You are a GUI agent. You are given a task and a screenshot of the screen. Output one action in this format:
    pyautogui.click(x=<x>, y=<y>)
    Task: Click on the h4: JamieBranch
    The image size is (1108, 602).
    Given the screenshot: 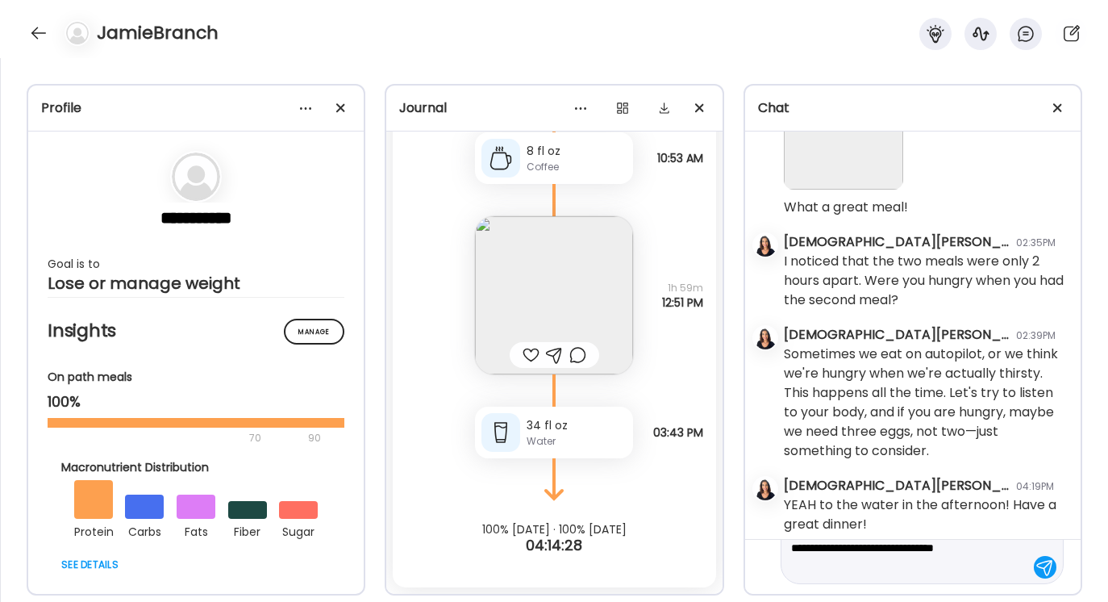 What is the action you would take?
    pyautogui.click(x=157, y=33)
    